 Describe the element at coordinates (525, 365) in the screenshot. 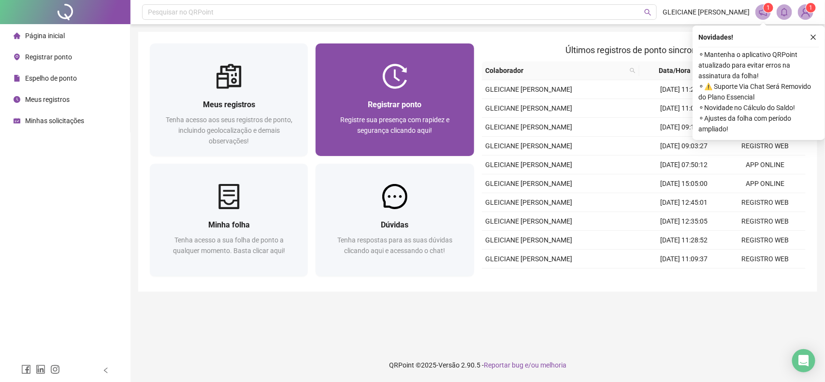

I see `span: Reportar bug e/ou melhoria` at that location.